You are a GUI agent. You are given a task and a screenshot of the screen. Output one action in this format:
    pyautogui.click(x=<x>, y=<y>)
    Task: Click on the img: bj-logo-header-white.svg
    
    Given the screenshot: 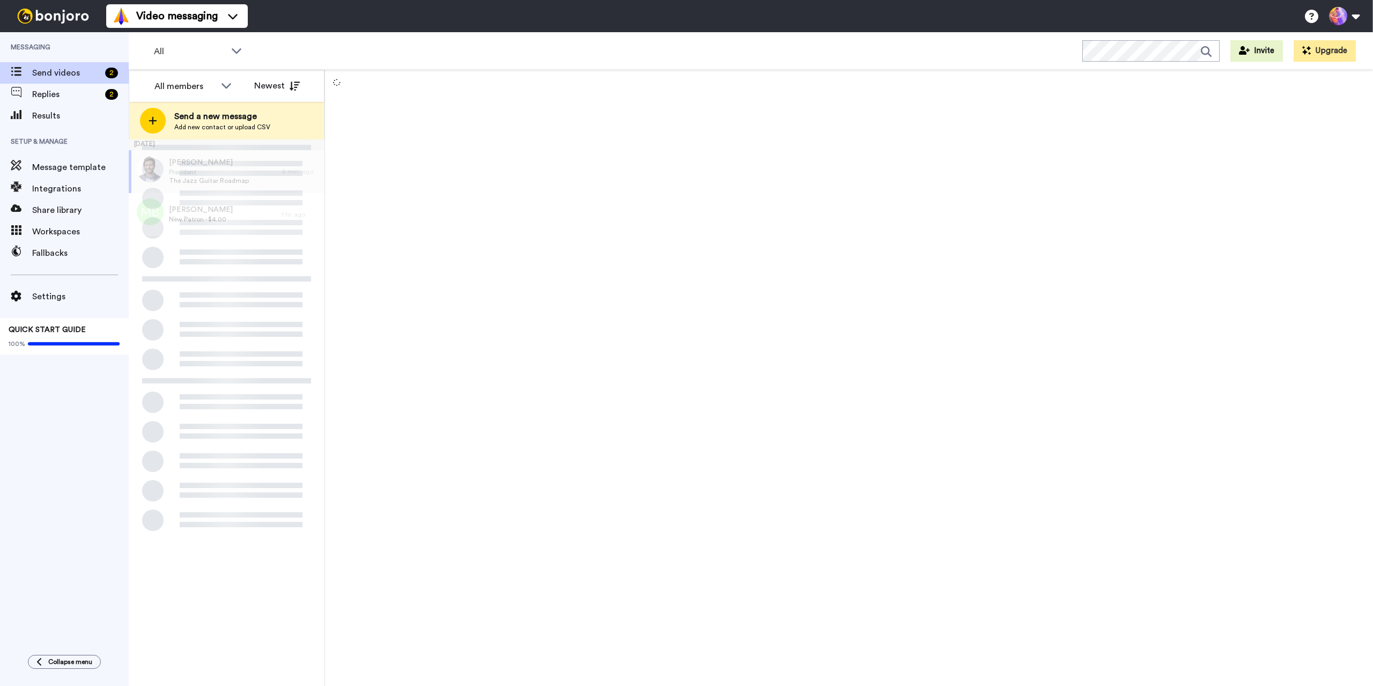 What is the action you would take?
    pyautogui.click(x=53, y=16)
    